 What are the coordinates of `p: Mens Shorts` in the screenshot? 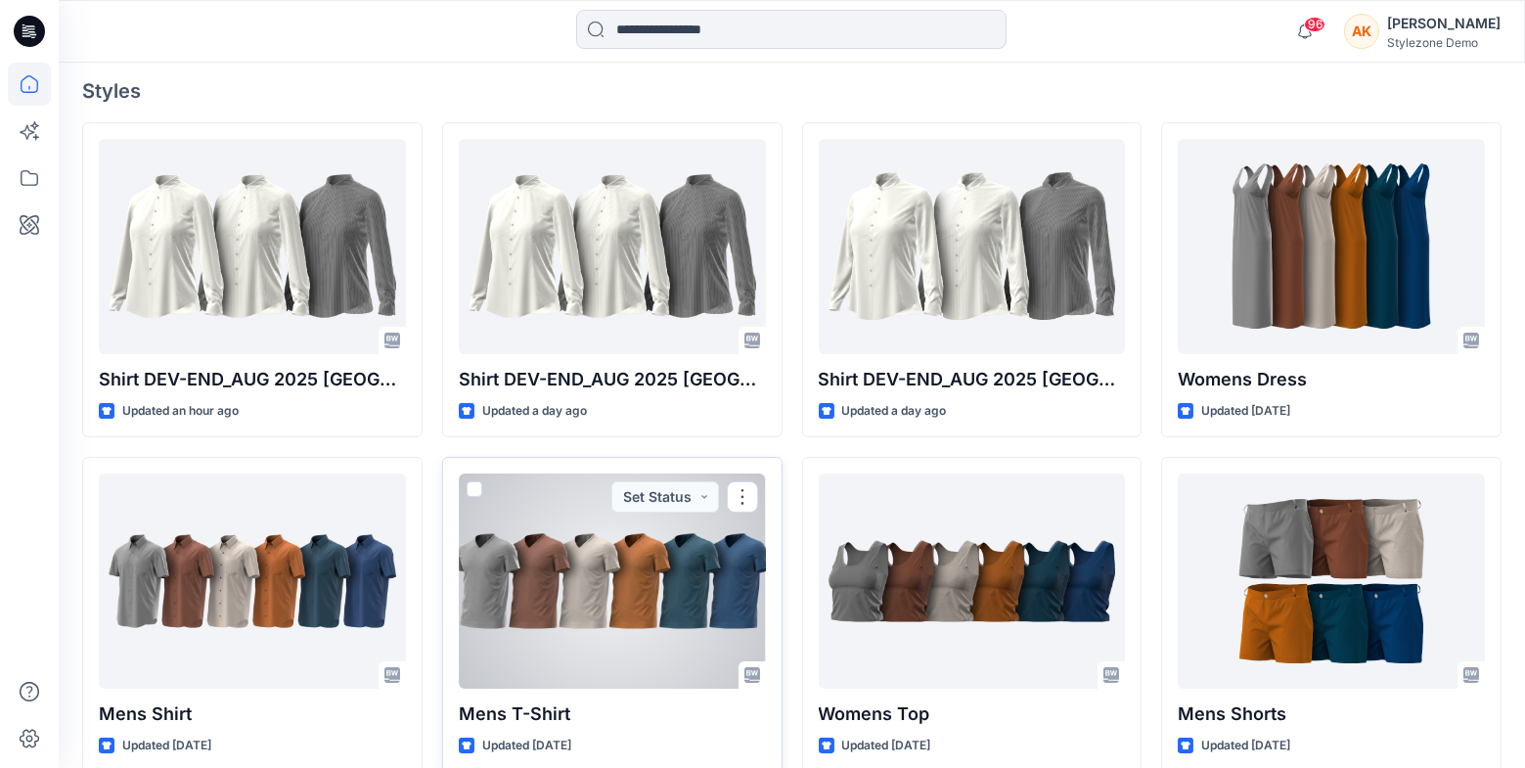 It's located at (1331, 714).